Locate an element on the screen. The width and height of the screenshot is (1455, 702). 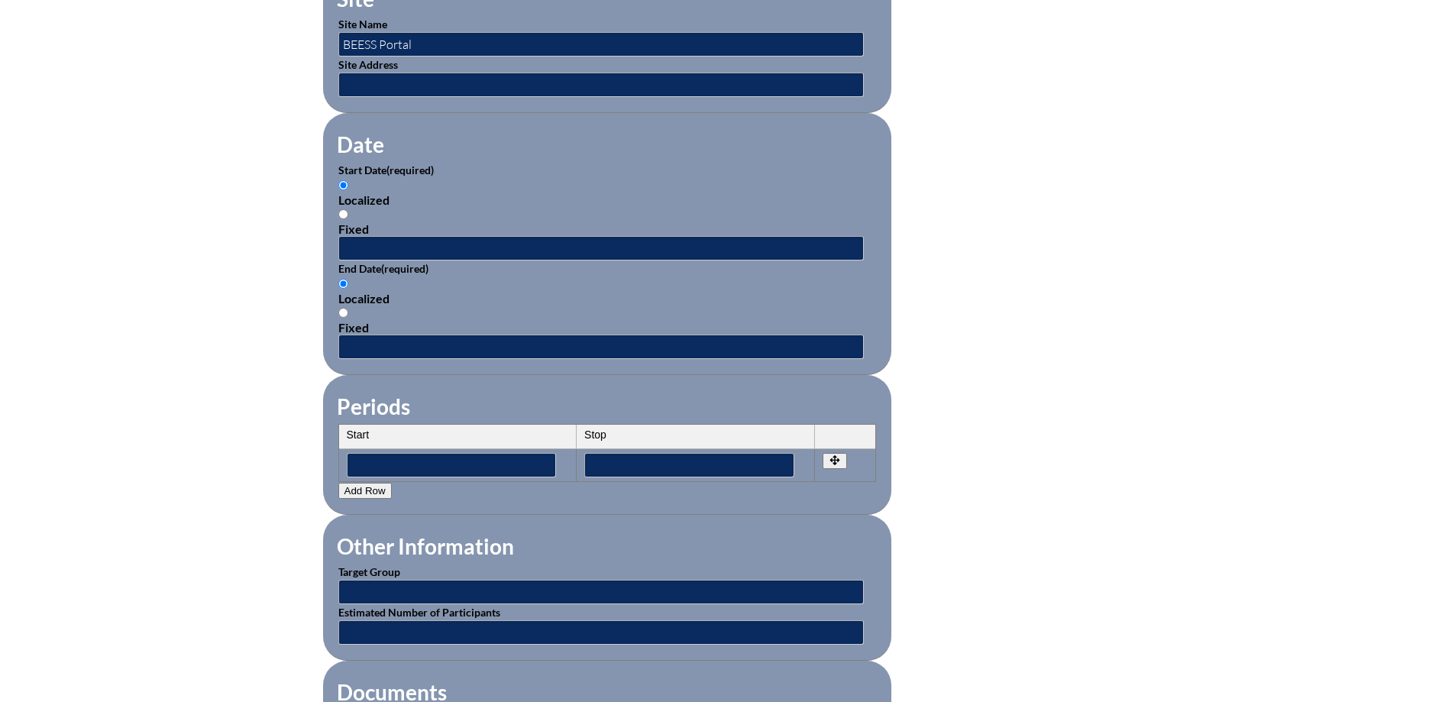
legend: Periods is located at coordinates (374, 406).